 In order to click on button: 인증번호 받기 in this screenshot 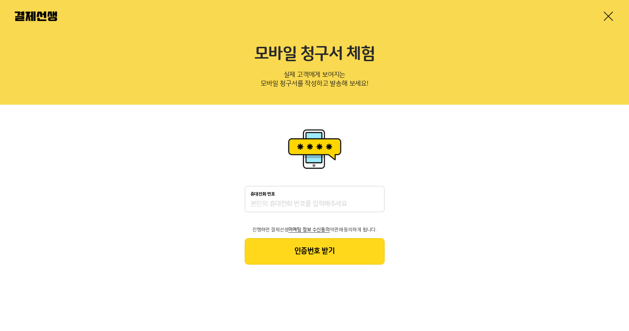, I will do `click(315, 251)`.